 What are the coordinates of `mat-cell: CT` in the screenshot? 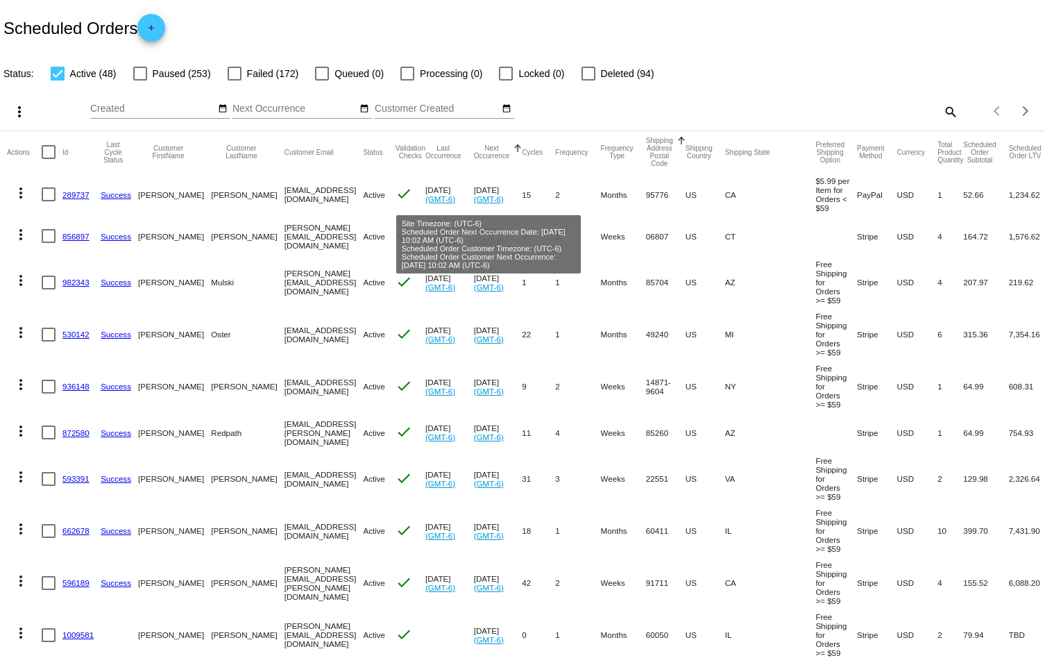 It's located at (770, 236).